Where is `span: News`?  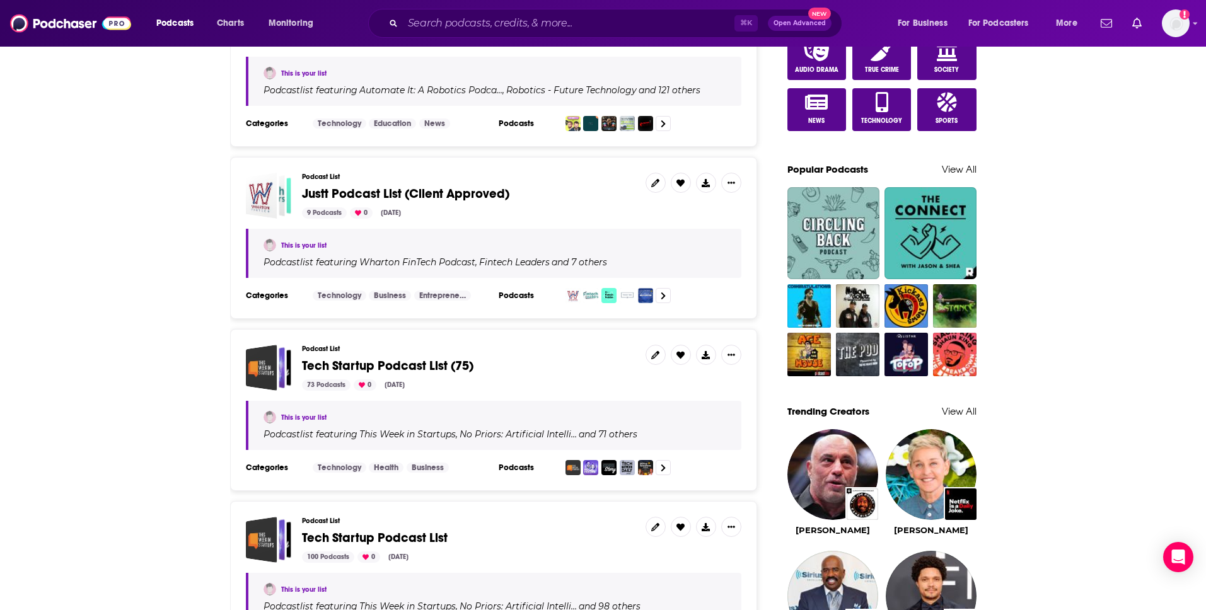 span: News is located at coordinates (816, 121).